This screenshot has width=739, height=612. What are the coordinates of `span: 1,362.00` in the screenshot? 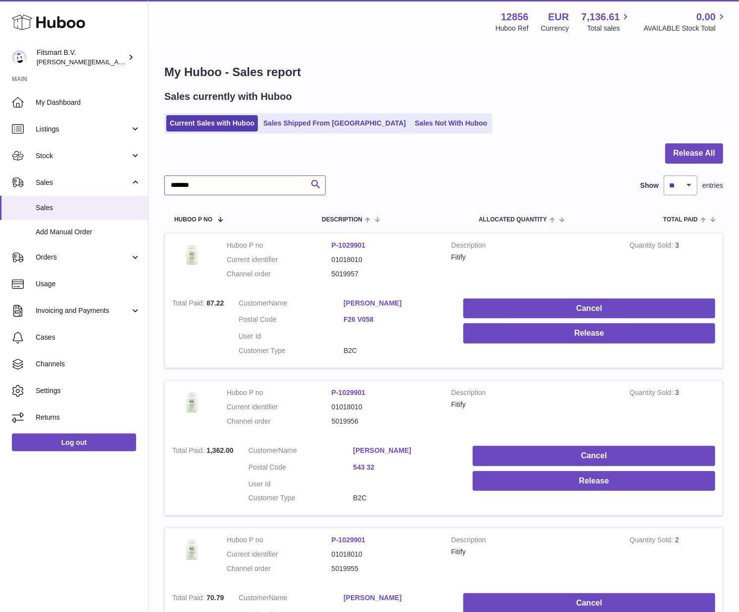 It's located at (220, 451).